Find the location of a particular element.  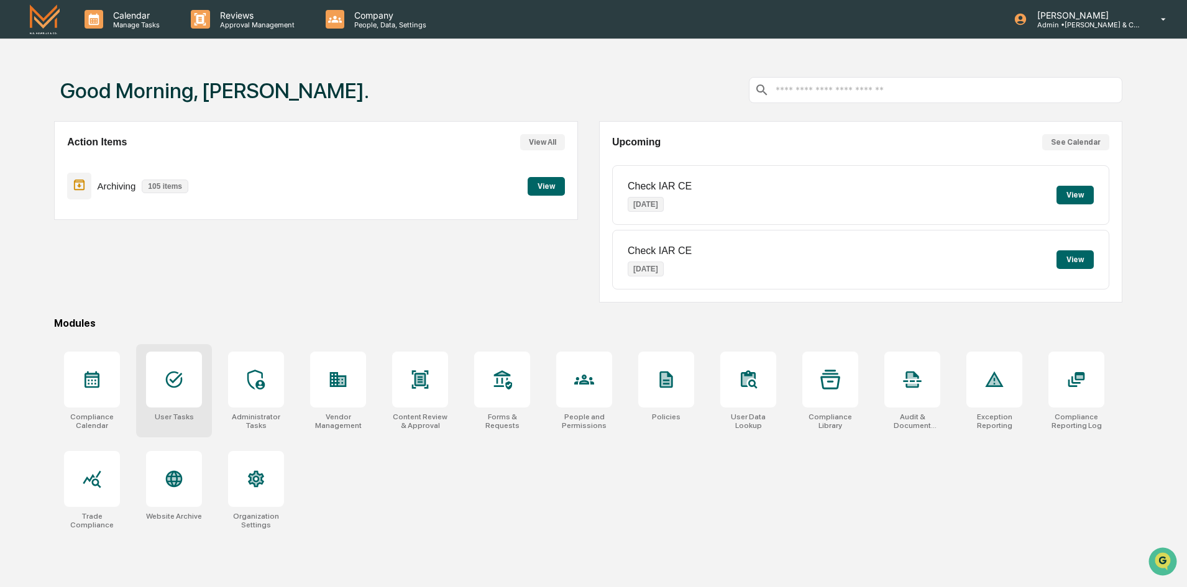

h2: Upcoming is located at coordinates (637, 142).